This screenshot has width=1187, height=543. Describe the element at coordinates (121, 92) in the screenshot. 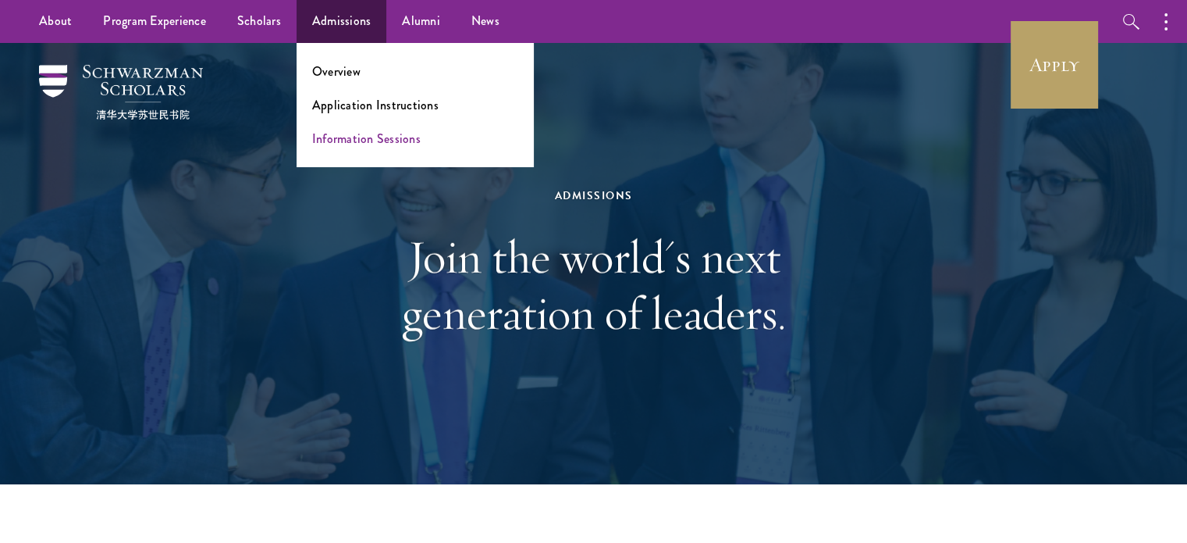

I see `img: Schwarzman Scholars` at that location.